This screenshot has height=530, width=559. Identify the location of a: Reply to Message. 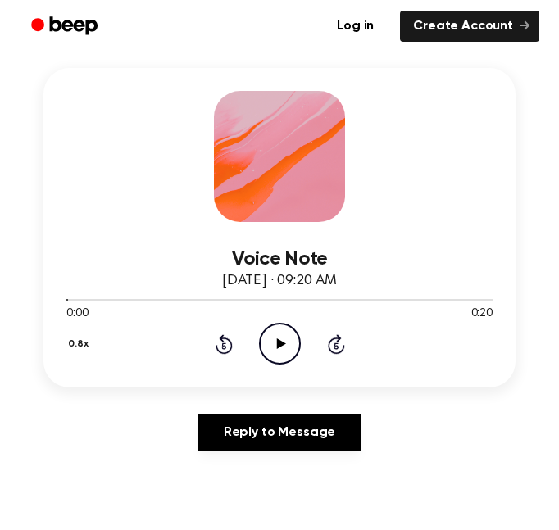
(280, 433).